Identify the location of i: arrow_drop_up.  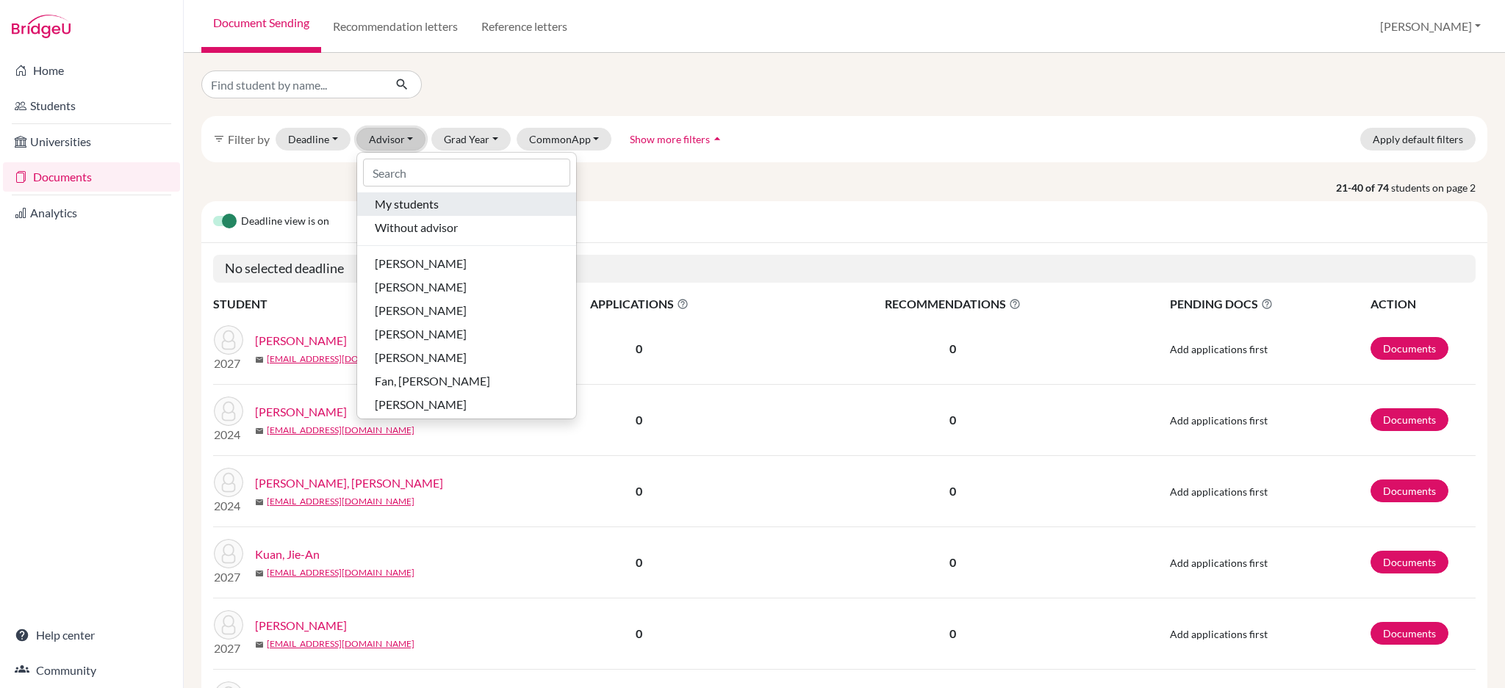
(717, 139).